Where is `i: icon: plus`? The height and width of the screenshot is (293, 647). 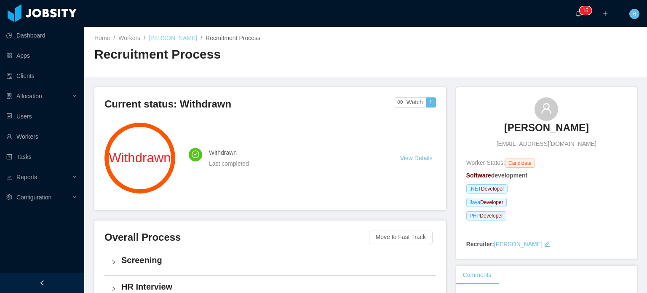
i: icon: plus is located at coordinates (605, 13).